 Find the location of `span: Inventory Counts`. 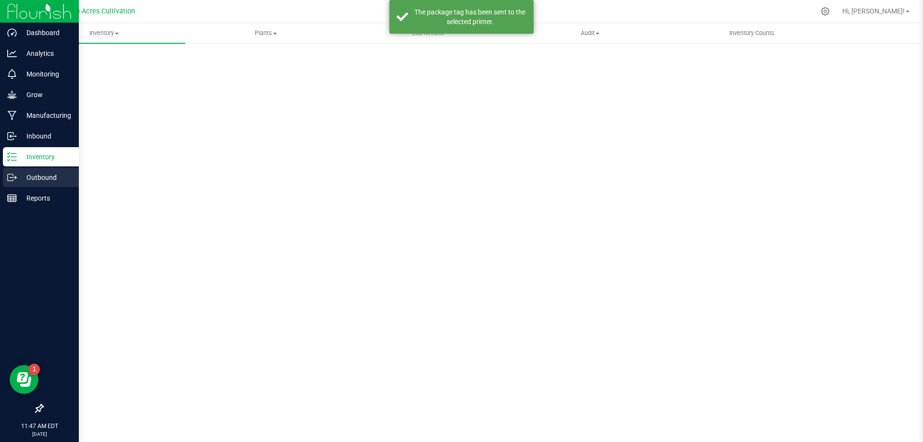

span: Inventory Counts is located at coordinates (752, 33).